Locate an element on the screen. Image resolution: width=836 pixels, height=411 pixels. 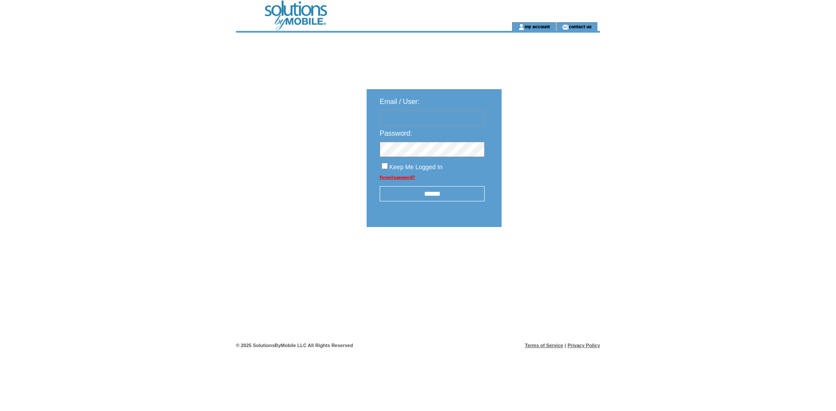
img: contact_us_icon.gif;jsessionid=3931CA8A44092F4A42B0F0853471BAF9 is located at coordinates (565, 27).